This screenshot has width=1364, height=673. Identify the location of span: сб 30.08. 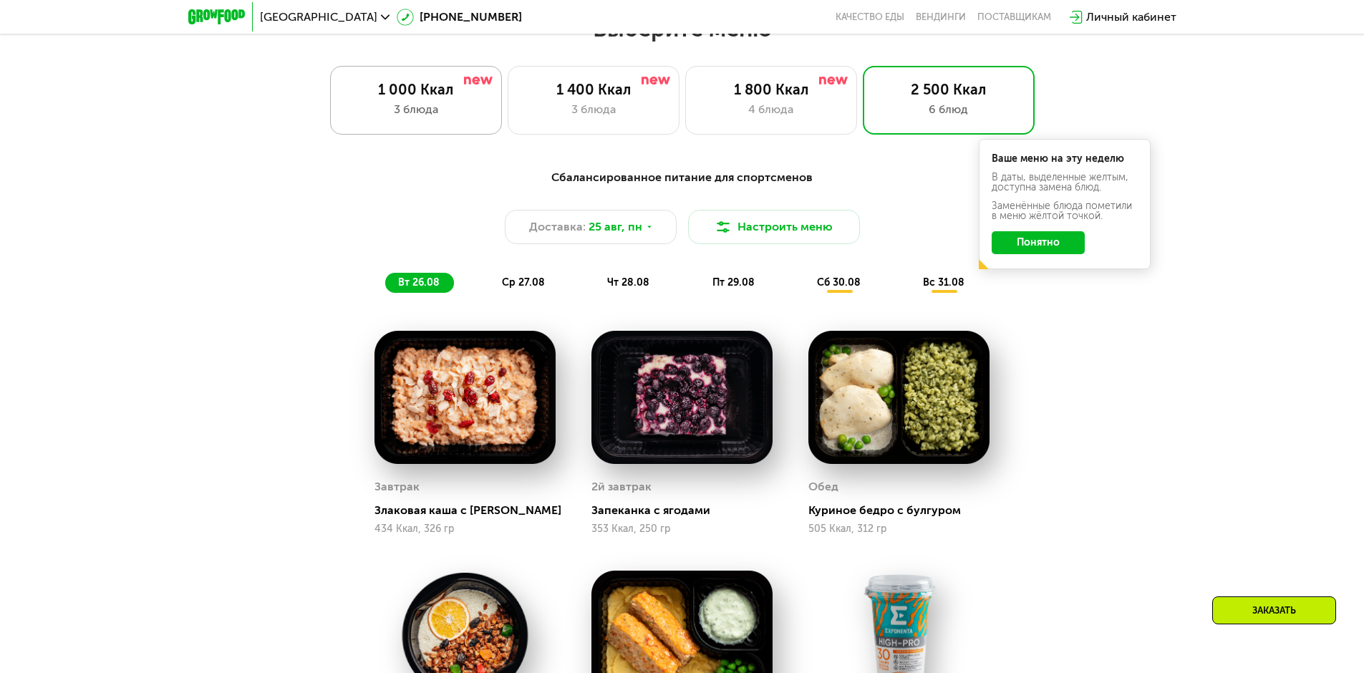
(839, 282).